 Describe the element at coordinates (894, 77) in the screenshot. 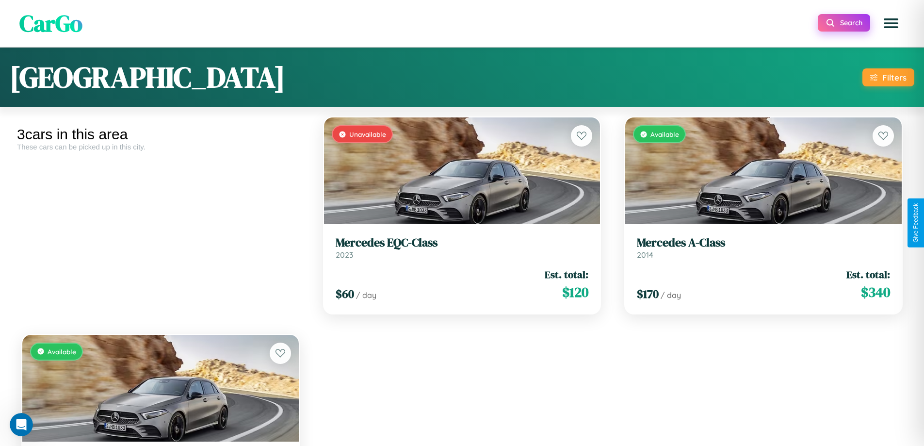

I see `div: Filters` at that location.